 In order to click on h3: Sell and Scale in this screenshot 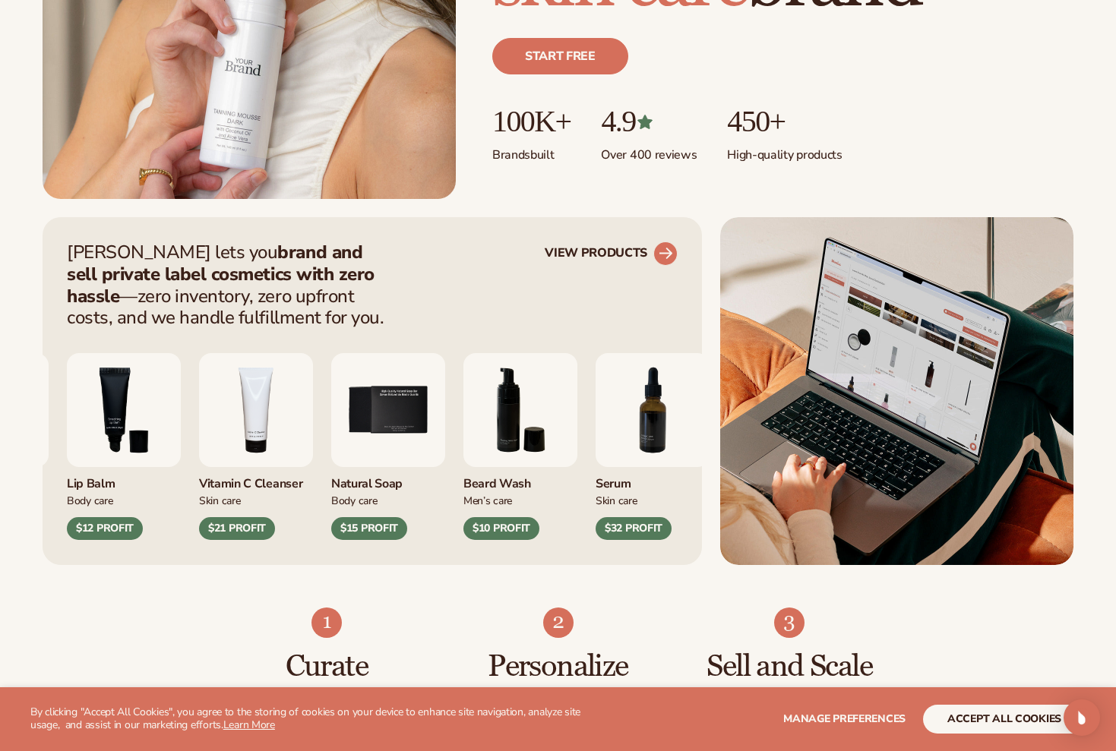, I will do `click(789, 667)`.